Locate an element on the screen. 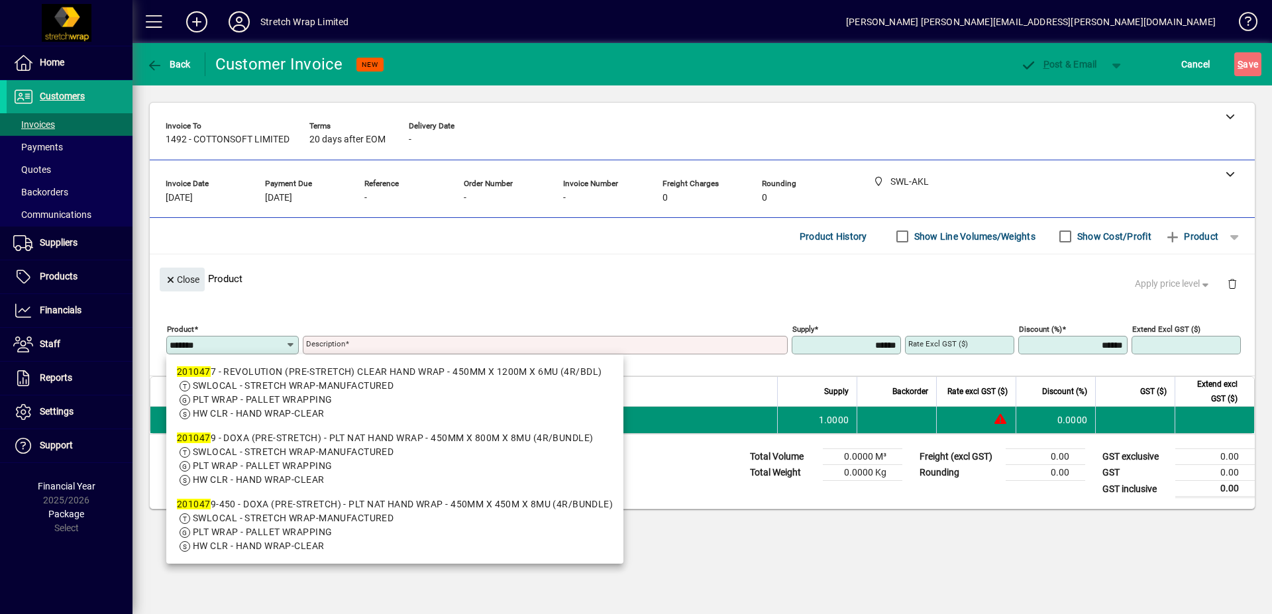  a: Financials is located at coordinates (70, 311).